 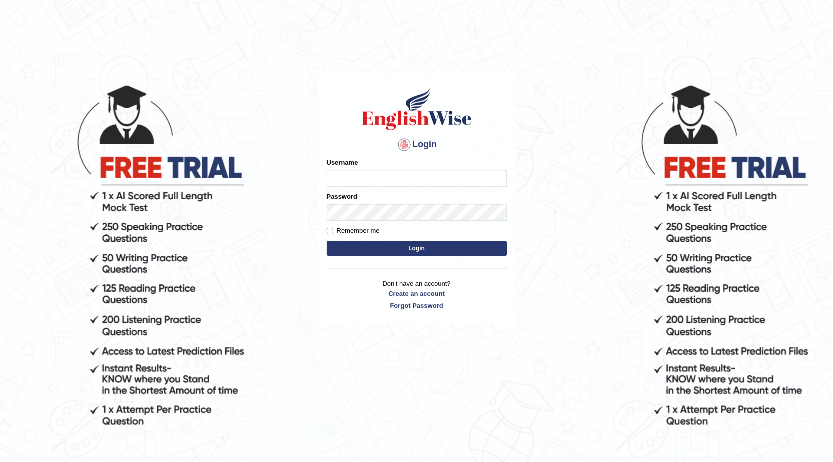 What do you see at coordinates (342, 196) in the screenshot?
I see `label: Password` at bounding box center [342, 196].